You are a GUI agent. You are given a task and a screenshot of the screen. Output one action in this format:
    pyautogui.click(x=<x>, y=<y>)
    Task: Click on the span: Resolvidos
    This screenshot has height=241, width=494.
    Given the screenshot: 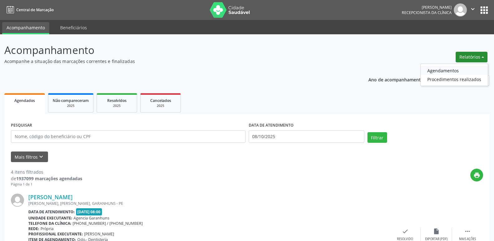 What is the action you would take?
    pyautogui.click(x=117, y=100)
    